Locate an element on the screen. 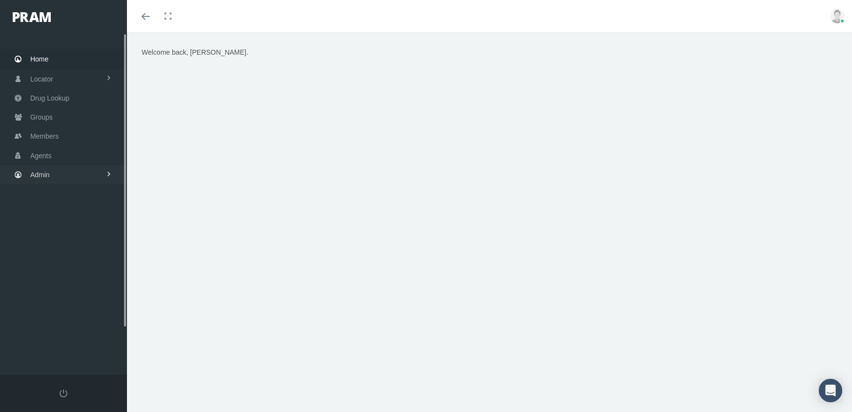 This screenshot has height=412, width=852. img: PRAM_20_x_78.png is located at coordinates (32, 17).